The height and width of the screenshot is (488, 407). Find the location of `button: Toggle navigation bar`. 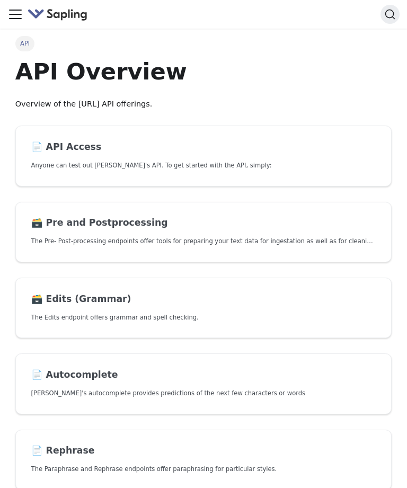

button: Toggle navigation bar is located at coordinates (15, 14).